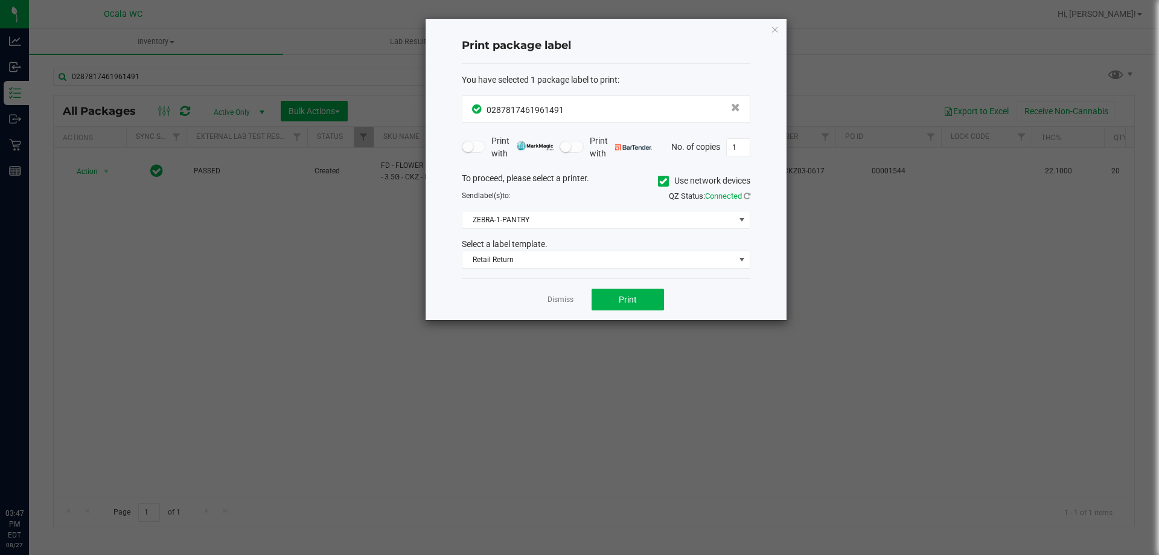  What do you see at coordinates (633, 147) in the screenshot?
I see `img: bartender.png` at bounding box center [633, 147].